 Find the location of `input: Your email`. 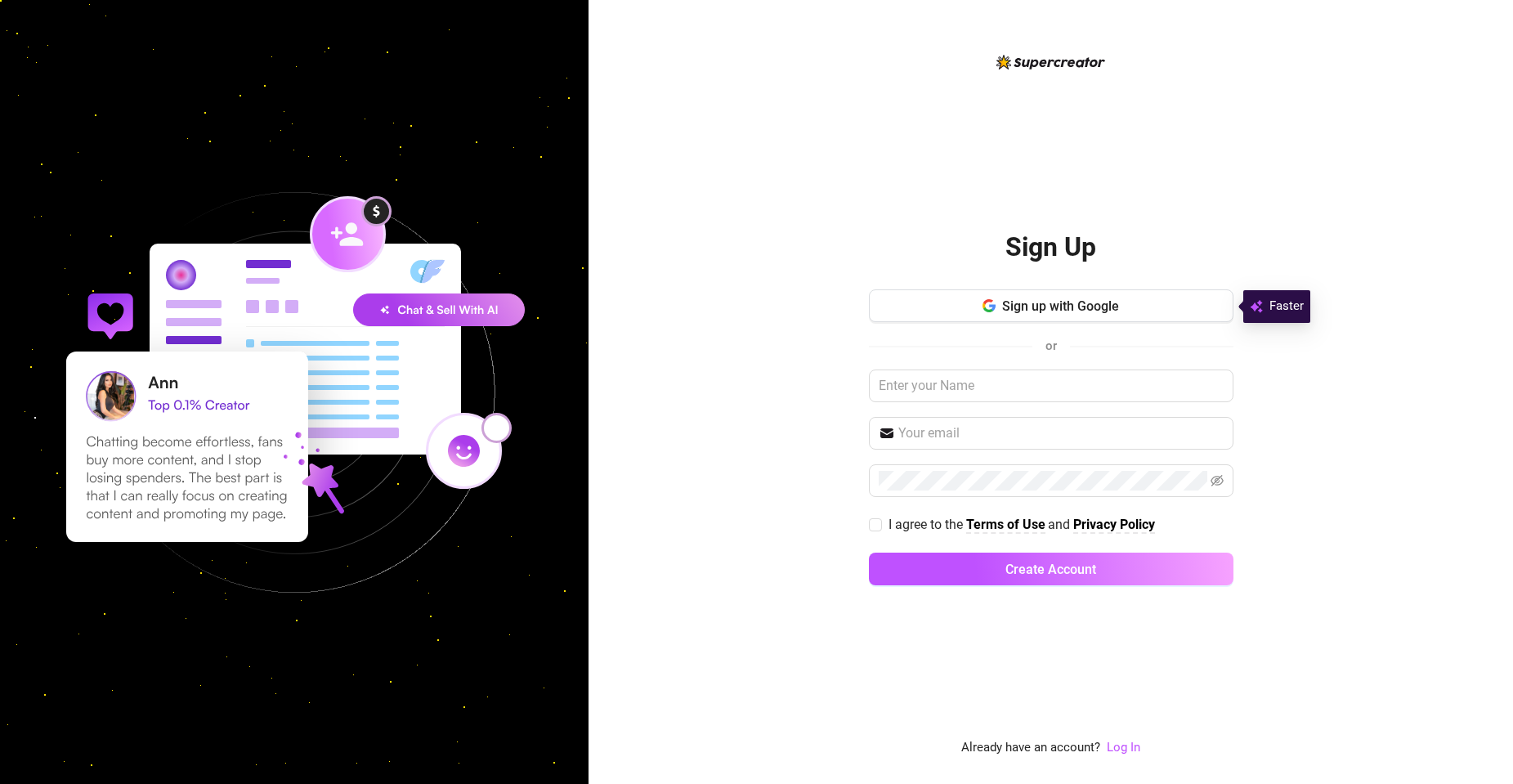

input: Your email is located at coordinates (1061, 433).